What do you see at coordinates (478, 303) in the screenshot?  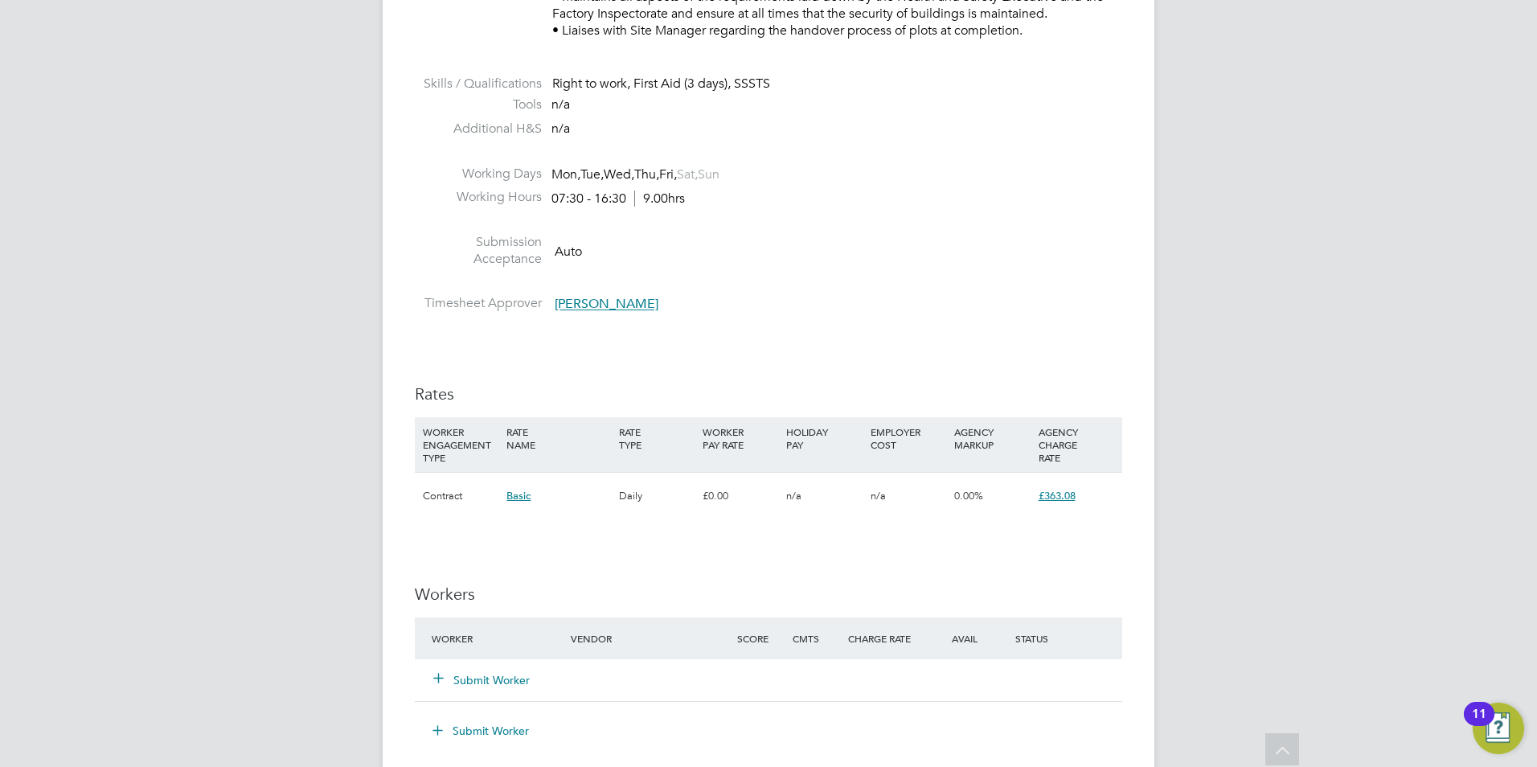 I see `label: Timesheet Approver` at bounding box center [478, 303].